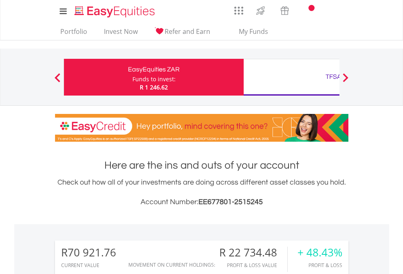 The height and width of the screenshot is (274, 403). What do you see at coordinates (253, 265) in the screenshot?
I see `div: Profit & Loss Value` at bounding box center [253, 265].